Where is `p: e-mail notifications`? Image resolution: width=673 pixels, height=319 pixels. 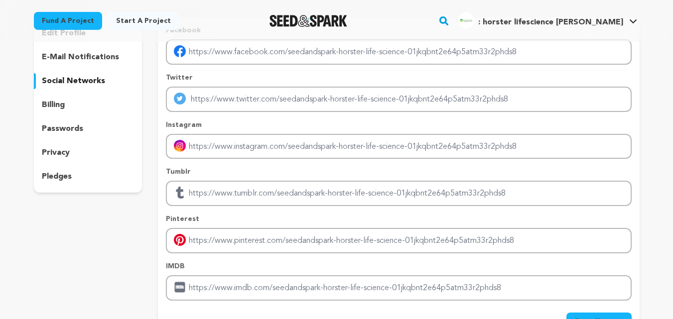
p: e-mail notifications is located at coordinates (80, 57).